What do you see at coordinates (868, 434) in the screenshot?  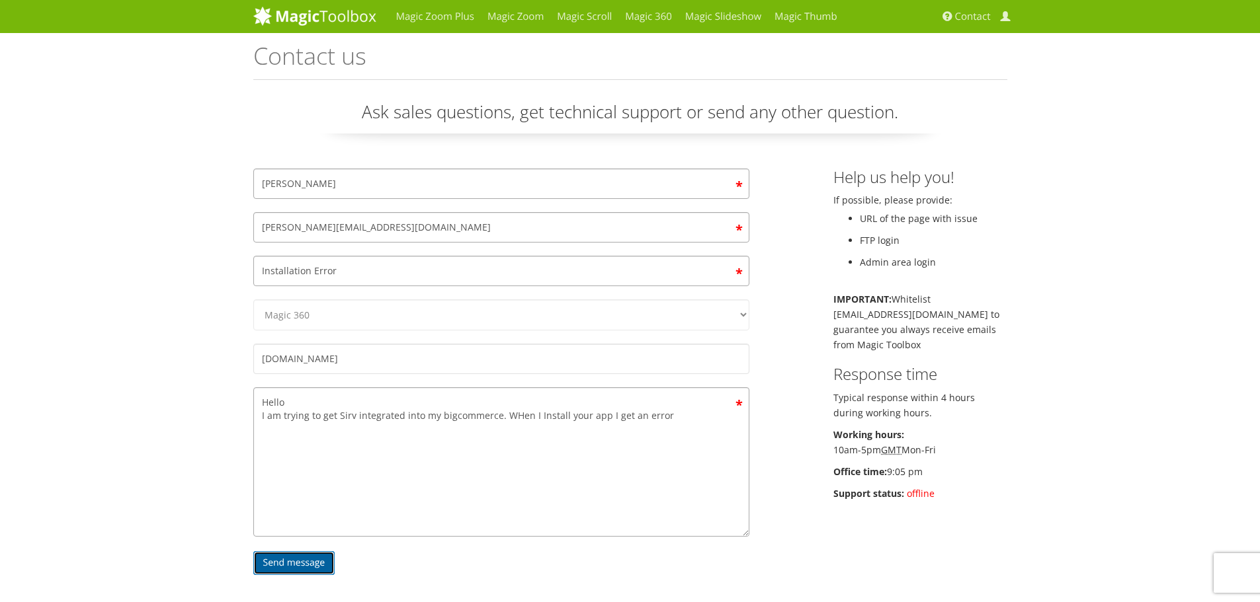 I see `b: Working hours:` at bounding box center [868, 434].